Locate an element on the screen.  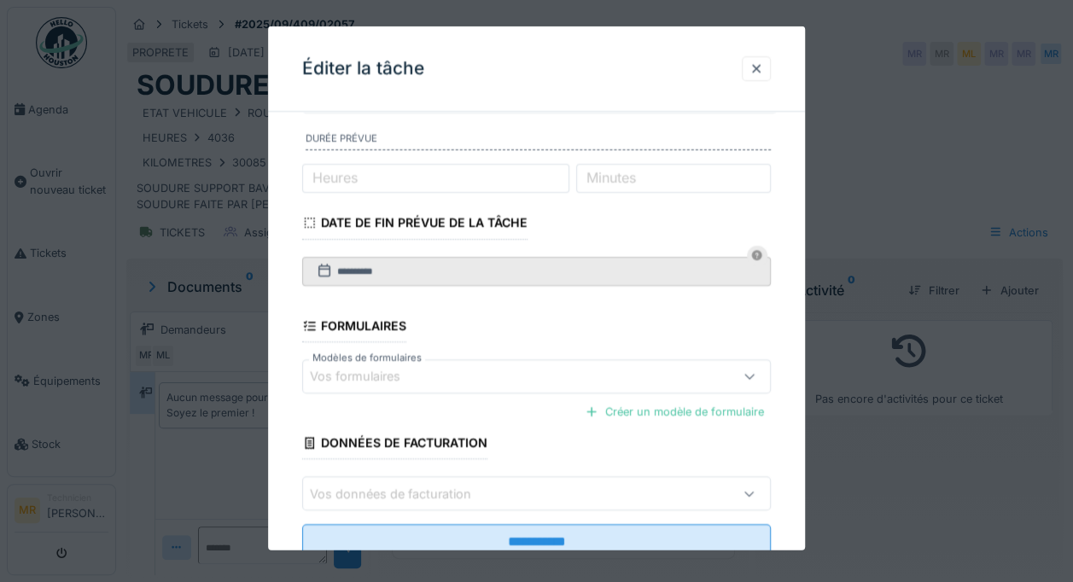
div: Vos formulaires is located at coordinates (367, 376).